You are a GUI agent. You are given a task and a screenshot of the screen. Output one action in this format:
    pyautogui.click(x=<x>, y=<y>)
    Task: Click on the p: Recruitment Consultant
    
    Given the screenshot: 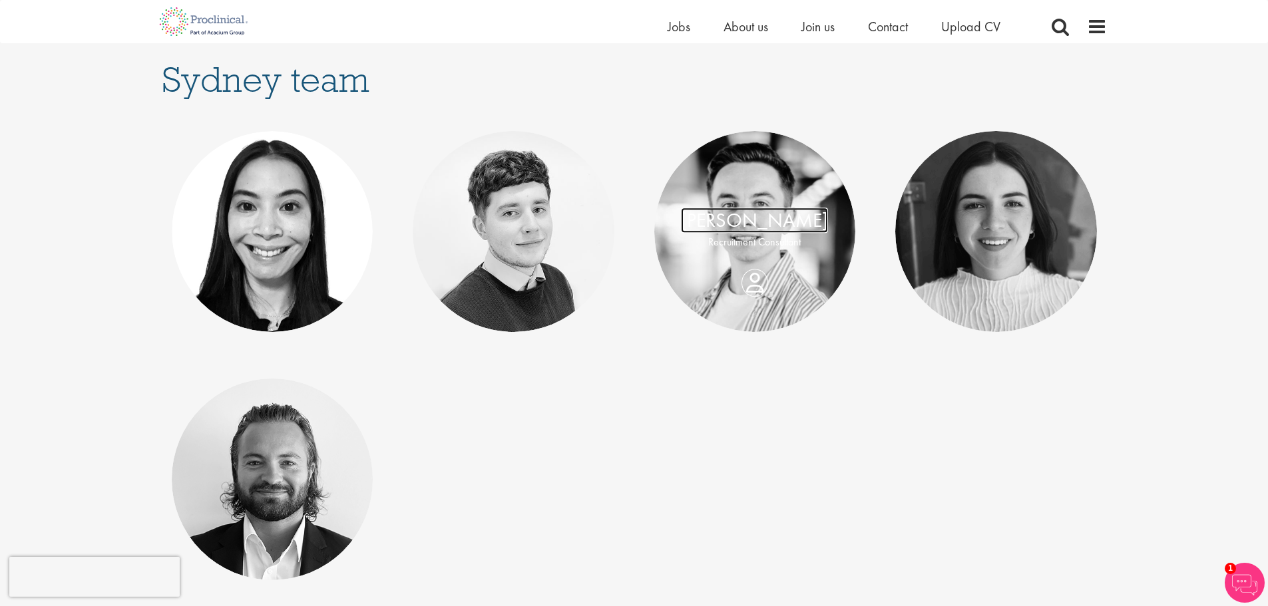 What is the action you would take?
    pyautogui.click(x=755, y=242)
    